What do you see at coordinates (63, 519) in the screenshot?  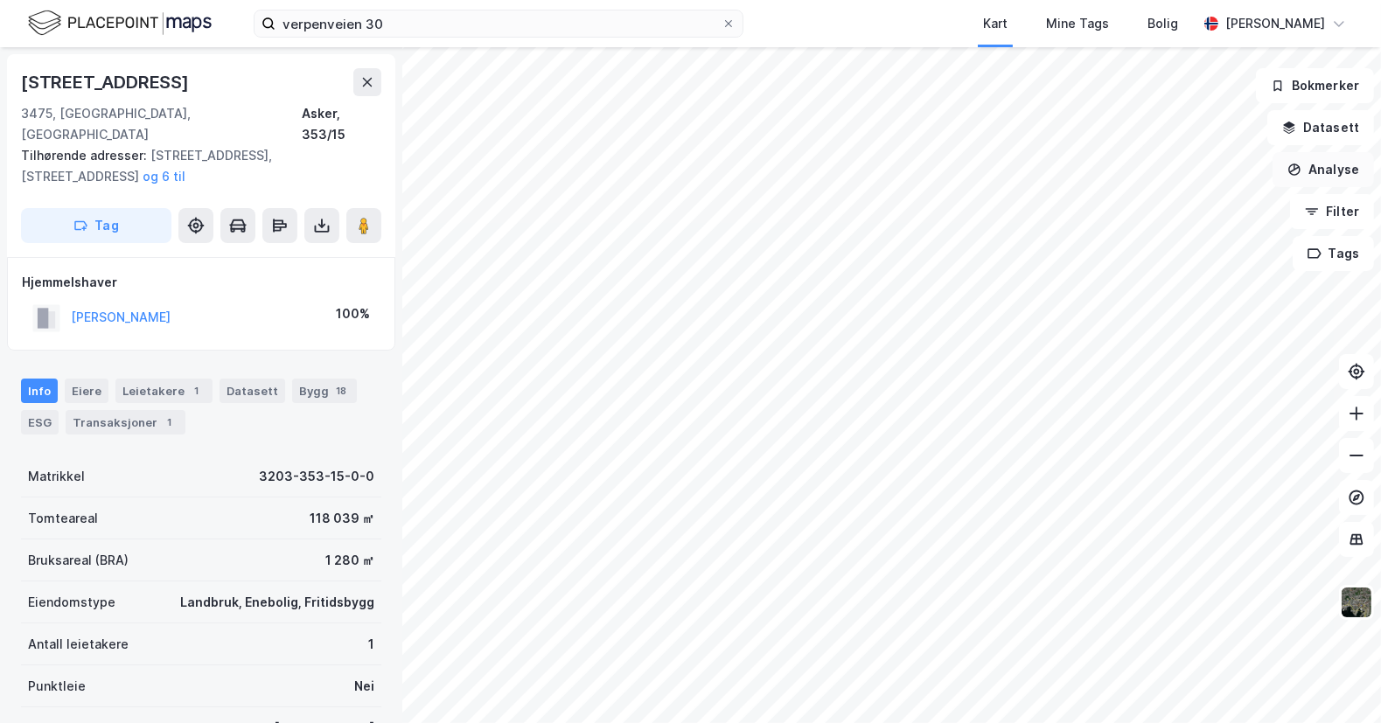 I see `div: Tomteareal` at bounding box center [63, 519].